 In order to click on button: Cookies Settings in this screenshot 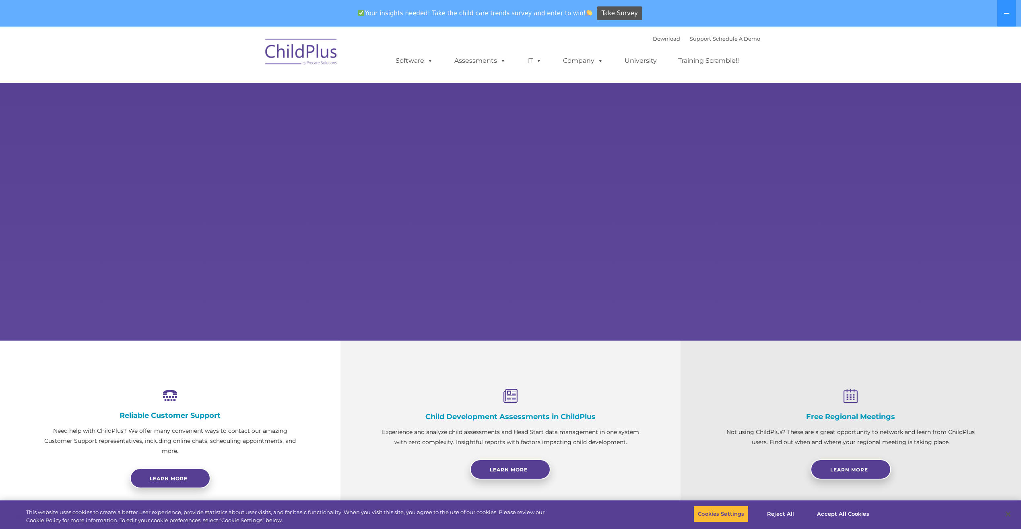, I will do `click(721, 514)`.